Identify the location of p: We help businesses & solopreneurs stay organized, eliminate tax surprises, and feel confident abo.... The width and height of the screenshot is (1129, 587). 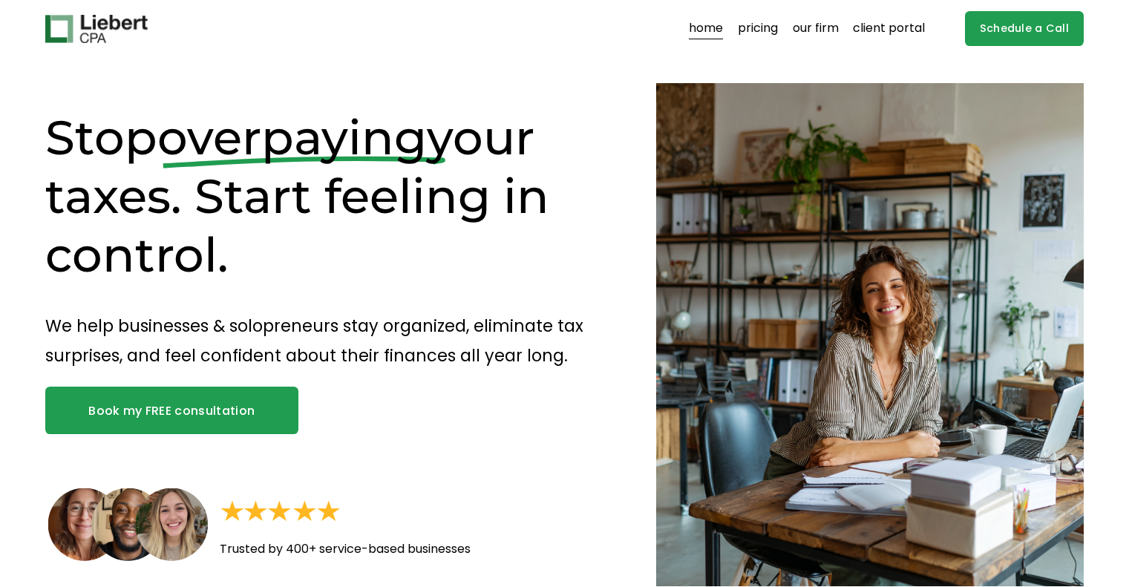
(324, 341).